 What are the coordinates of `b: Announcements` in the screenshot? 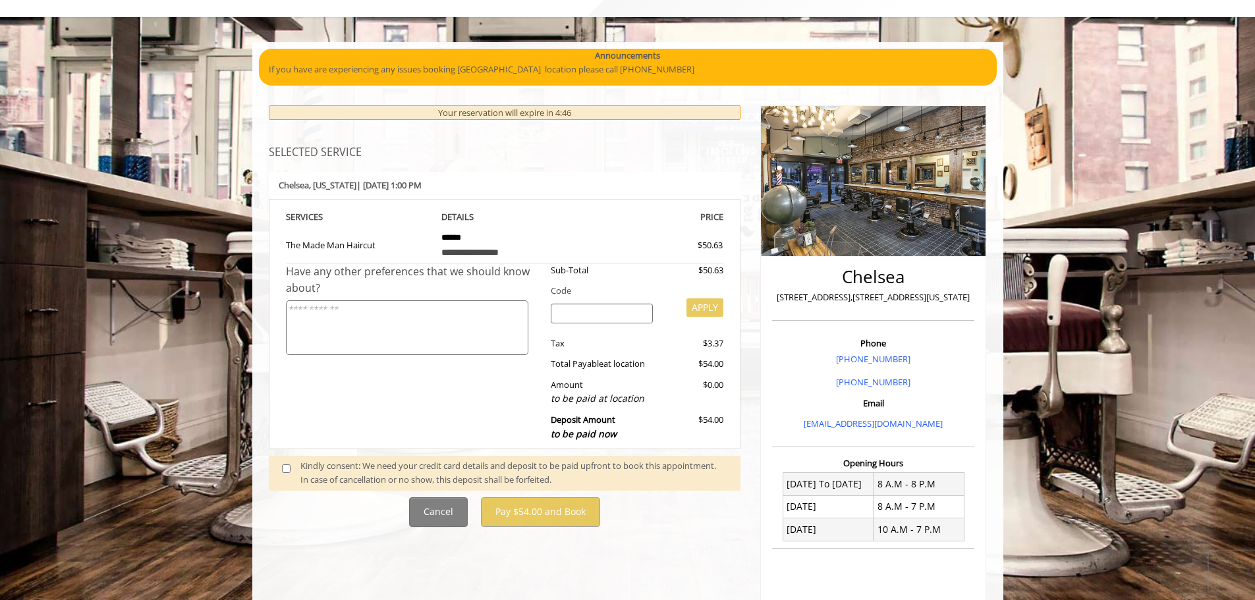 It's located at (627, 55).